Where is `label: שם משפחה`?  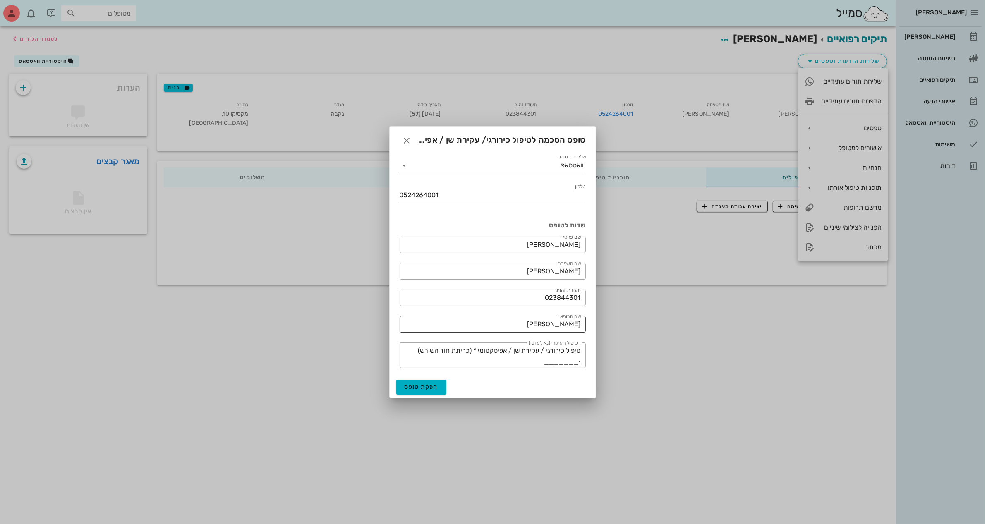 label: שם משפחה is located at coordinates (569, 263).